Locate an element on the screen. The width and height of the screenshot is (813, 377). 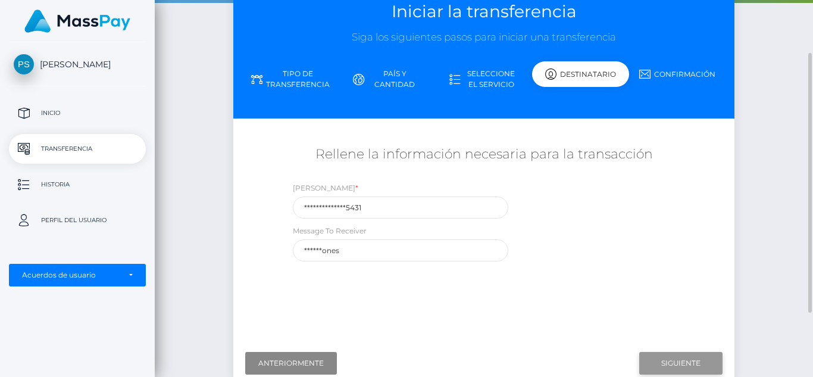
img: MassPay is located at coordinates (77, 21).